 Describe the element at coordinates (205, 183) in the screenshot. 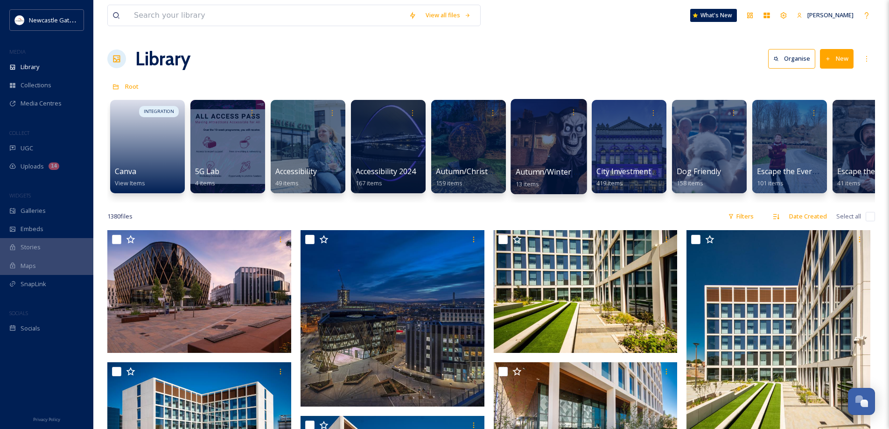

I see `span: 4 items` at that location.